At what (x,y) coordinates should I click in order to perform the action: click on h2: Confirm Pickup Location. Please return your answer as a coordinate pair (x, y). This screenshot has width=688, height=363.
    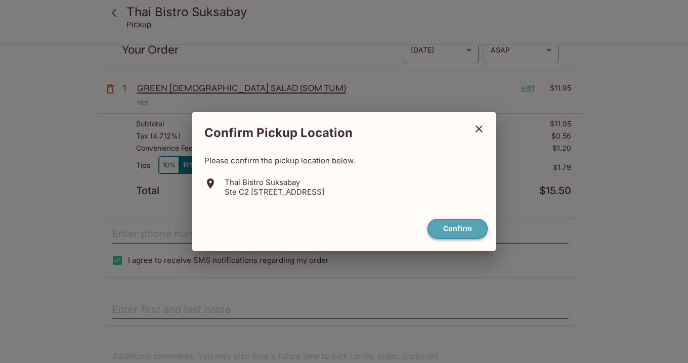
    Looking at the image, I should click on (329, 133).